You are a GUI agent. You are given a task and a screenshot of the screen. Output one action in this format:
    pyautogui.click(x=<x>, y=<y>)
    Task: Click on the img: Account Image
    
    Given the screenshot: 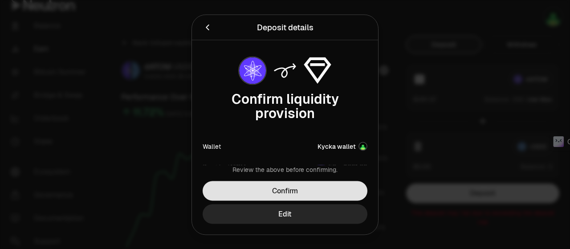 What is the action you would take?
    pyautogui.click(x=363, y=146)
    